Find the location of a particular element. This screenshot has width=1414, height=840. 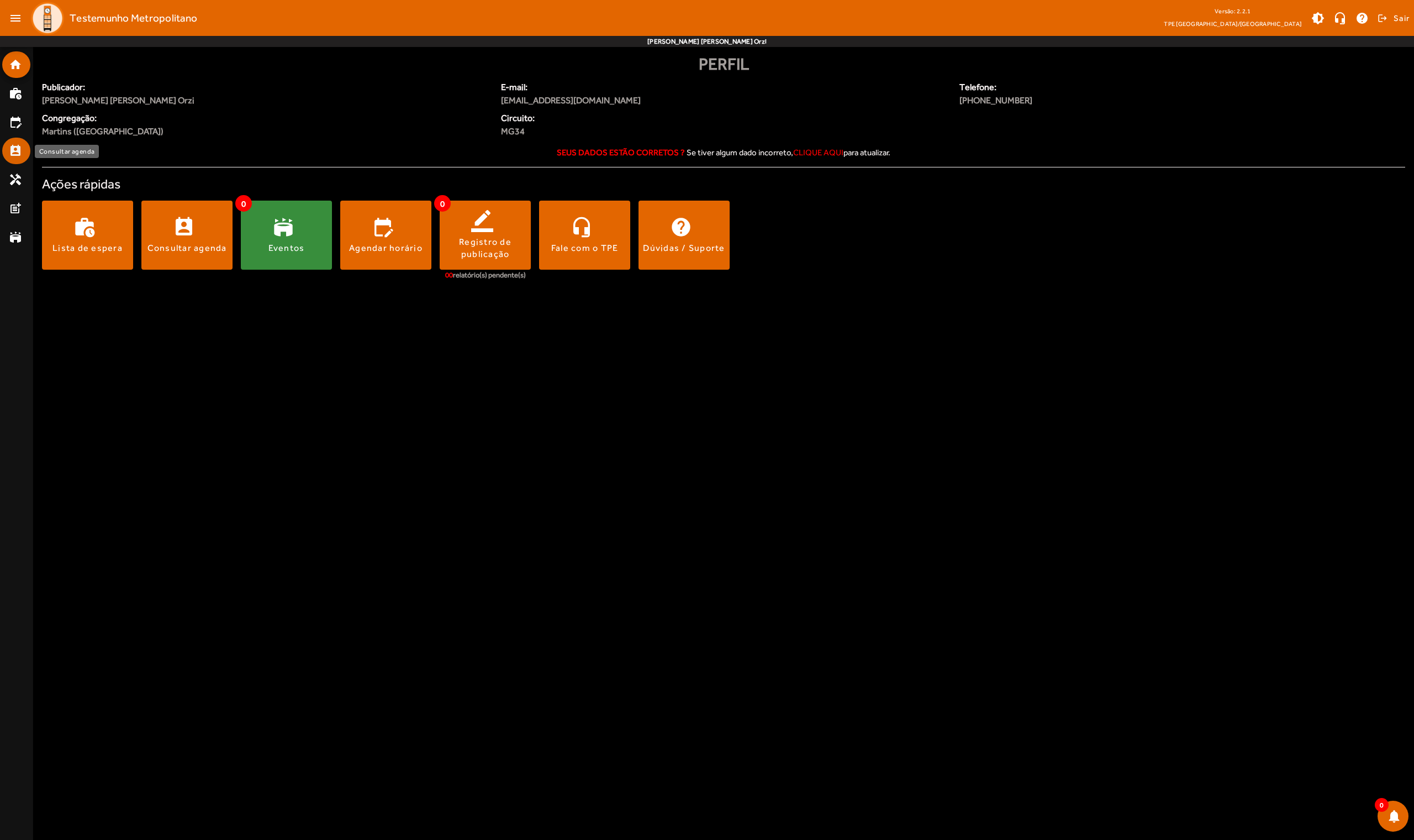

div: Lista de espera is located at coordinates (88, 248).